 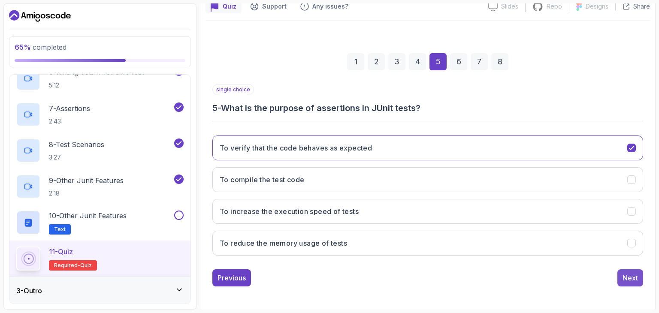 What do you see at coordinates (67, 266) in the screenshot?
I see `span: Required-` at bounding box center [67, 266].